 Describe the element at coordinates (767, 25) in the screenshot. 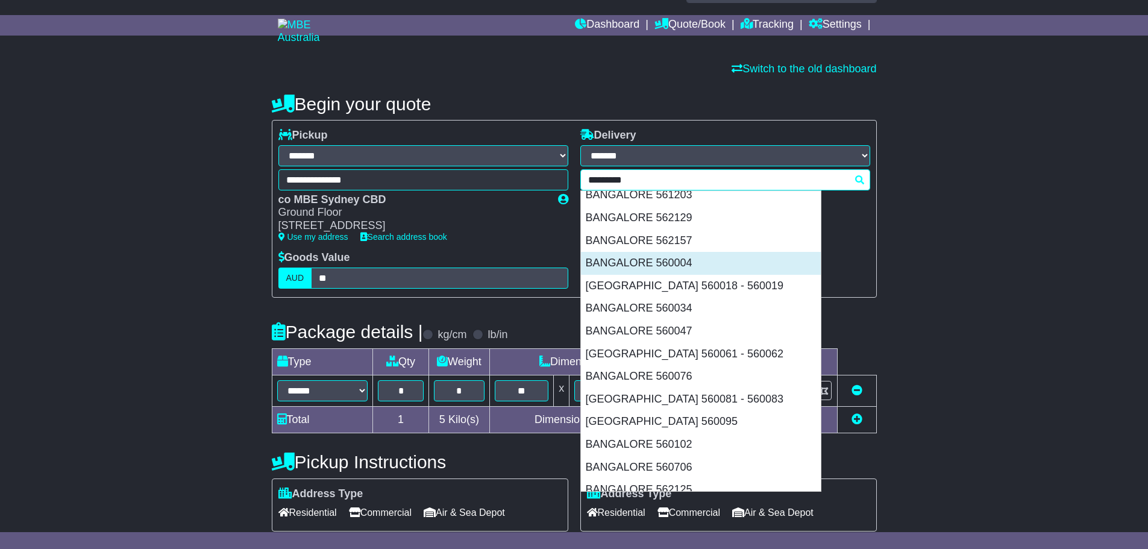

I see `a: Tracking` at that location.